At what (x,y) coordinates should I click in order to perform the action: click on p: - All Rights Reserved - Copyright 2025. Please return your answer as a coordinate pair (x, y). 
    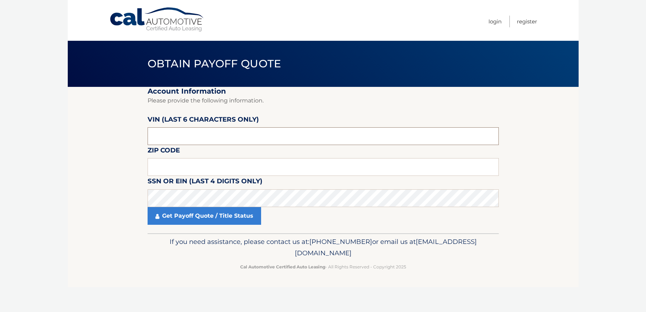
    Looking at the image, I should click on (323, 267).